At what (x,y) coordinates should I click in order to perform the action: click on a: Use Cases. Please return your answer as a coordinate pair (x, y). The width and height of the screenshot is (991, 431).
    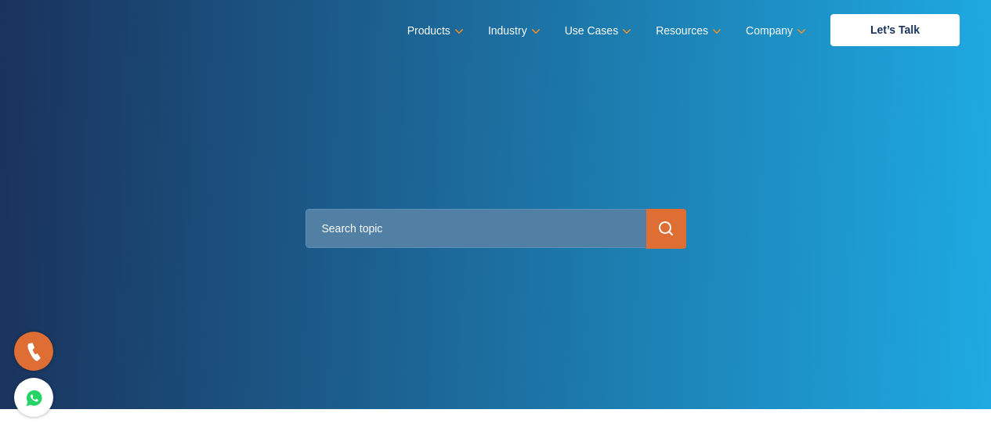
    Looking at the image, I should click on (596, 31).